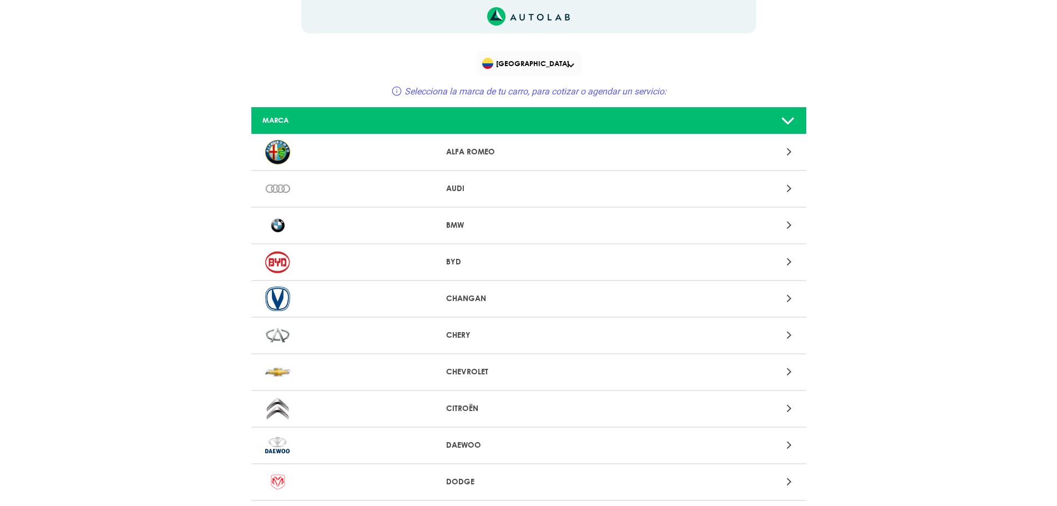  Describe the element at coordinates (277, 482) in the screenshot. I see `img: DODGE` at that location.